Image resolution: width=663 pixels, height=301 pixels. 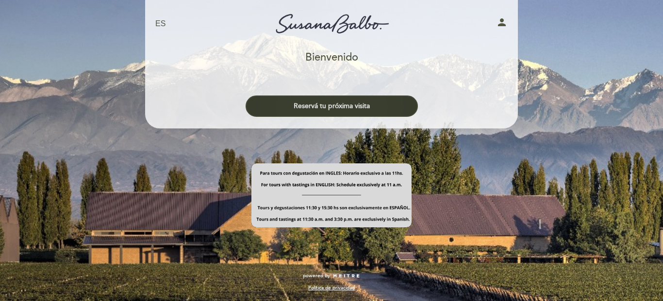 I want to click on span: powered by, so click(x=316, y=276).